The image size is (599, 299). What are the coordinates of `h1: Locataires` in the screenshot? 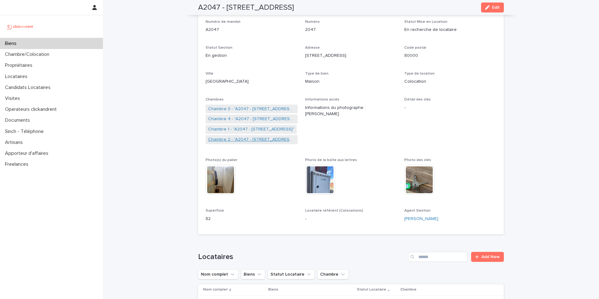 It's located at (302, 257).